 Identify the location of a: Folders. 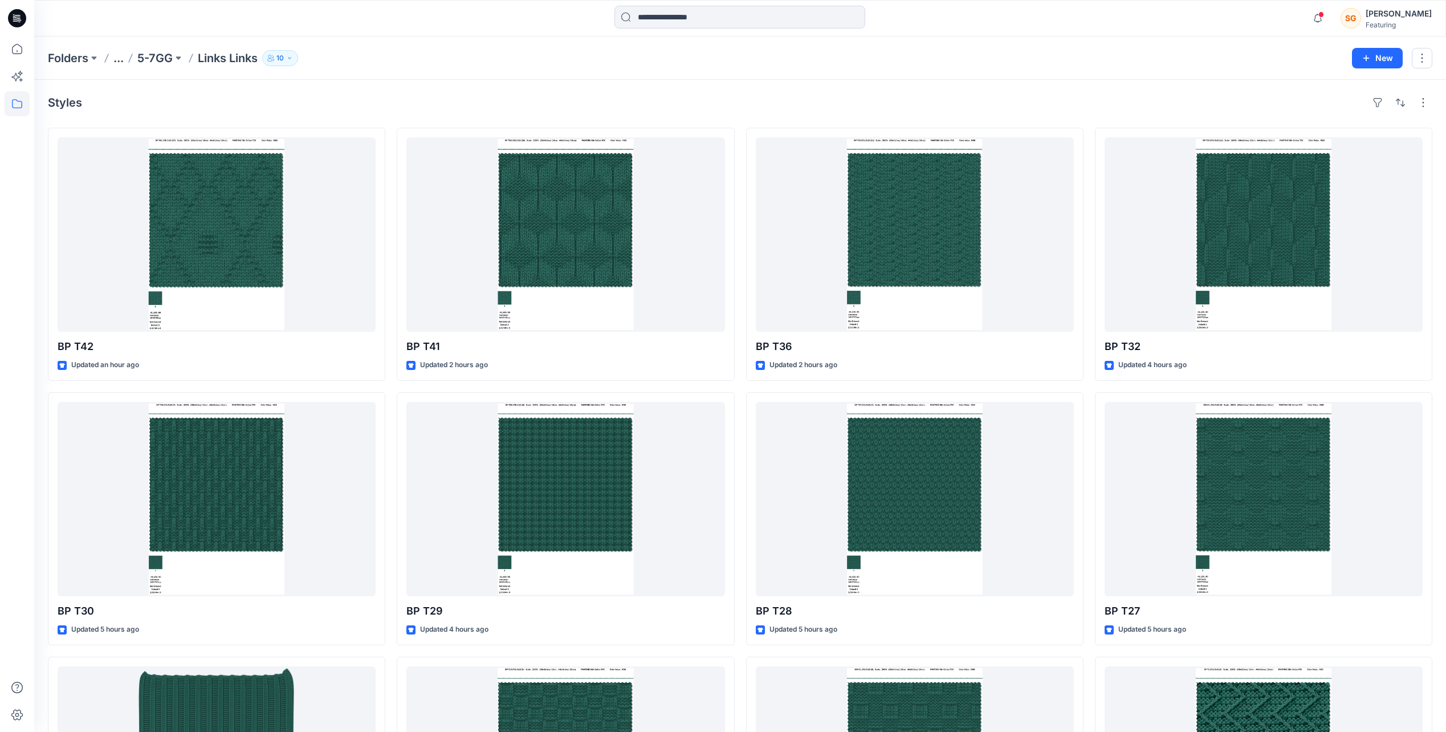
(68, 58).